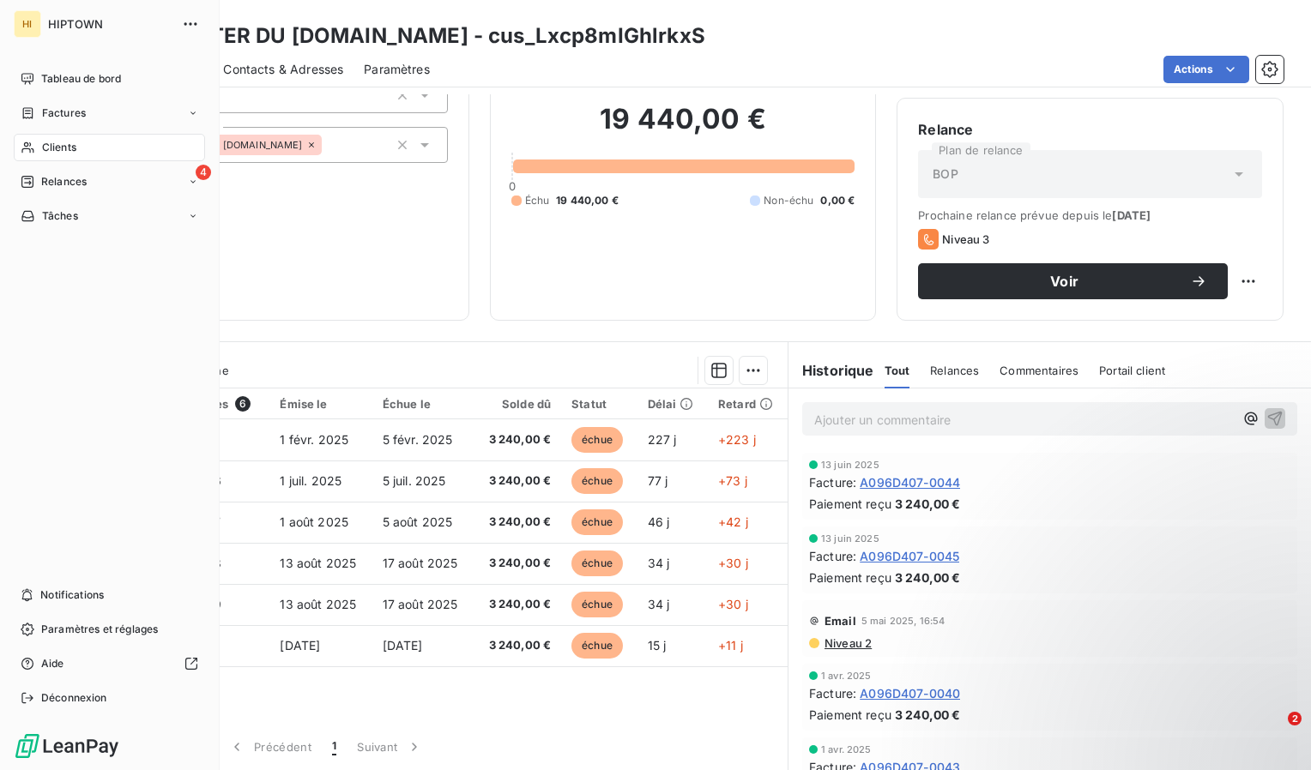 The height and width of the screenshot is (770, 1311). I want to click on button: Suivant, so click(389, 747).